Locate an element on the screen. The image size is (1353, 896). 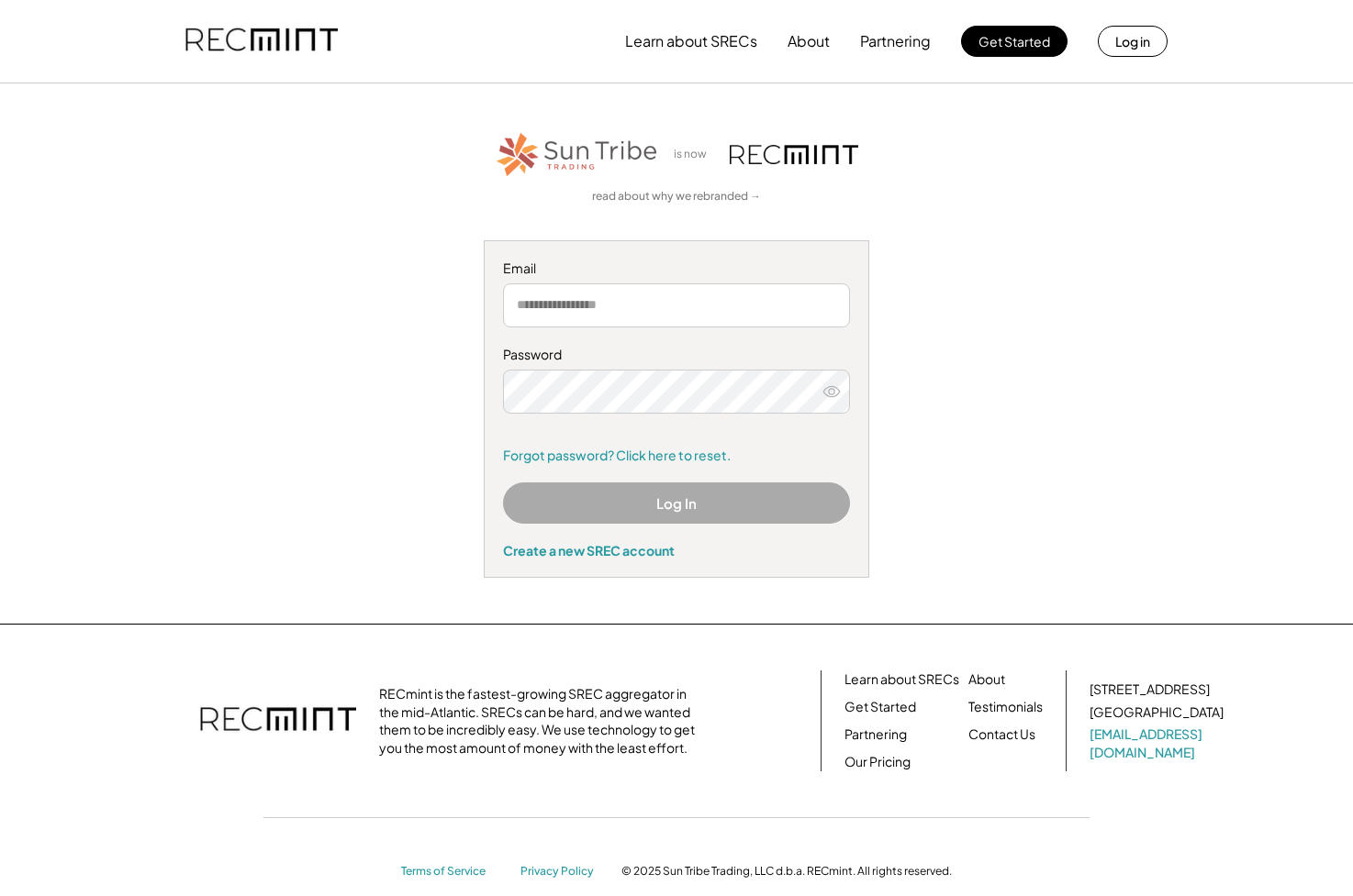
img: STT_Horizontal_Logo%2B-%2BColor.png is located at coordinates (577, 154).